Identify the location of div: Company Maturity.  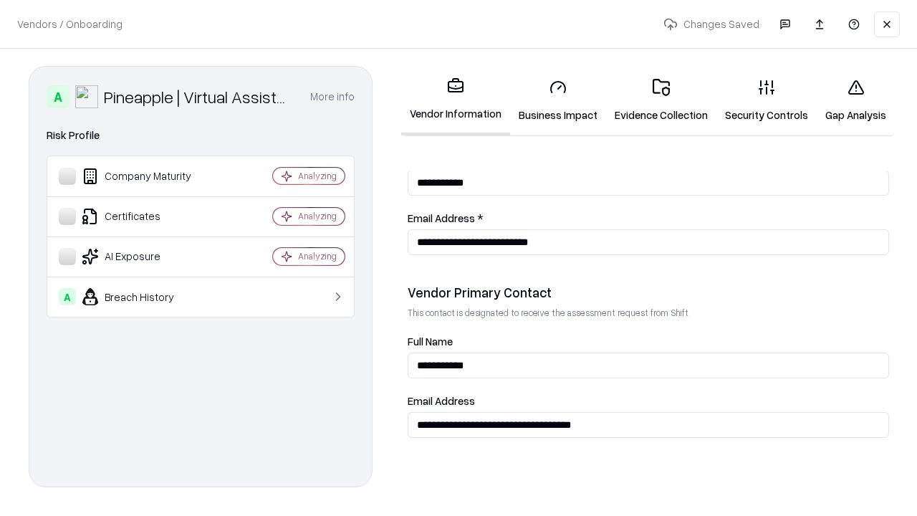
(144, 176).